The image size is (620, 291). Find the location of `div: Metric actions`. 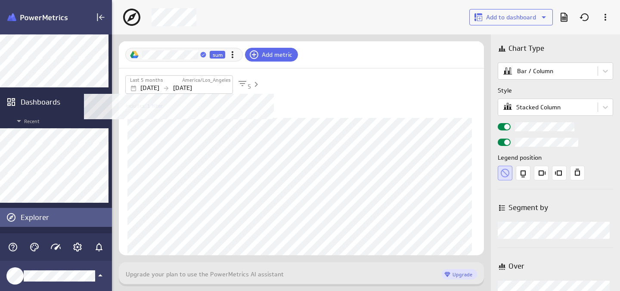

div: Metric actions is located at coordinates (233, 55).